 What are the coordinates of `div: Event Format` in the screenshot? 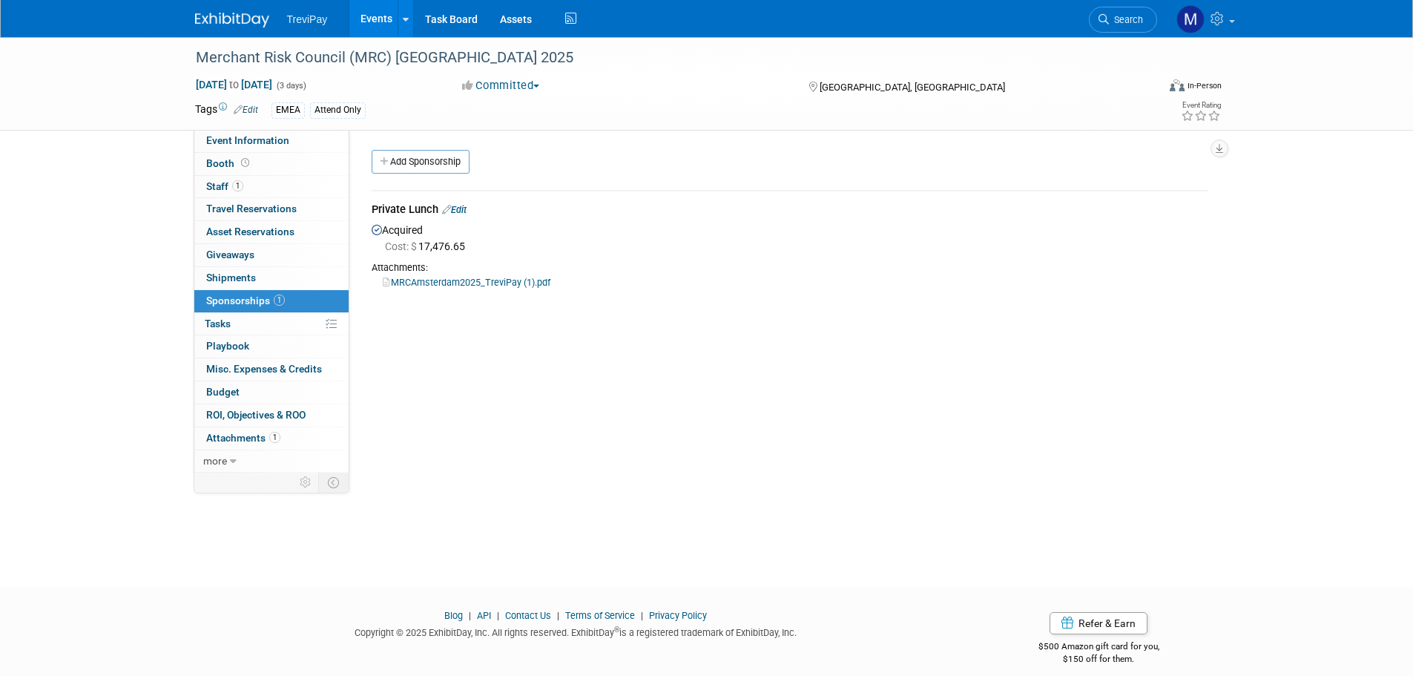 It's located at (1146, 88).